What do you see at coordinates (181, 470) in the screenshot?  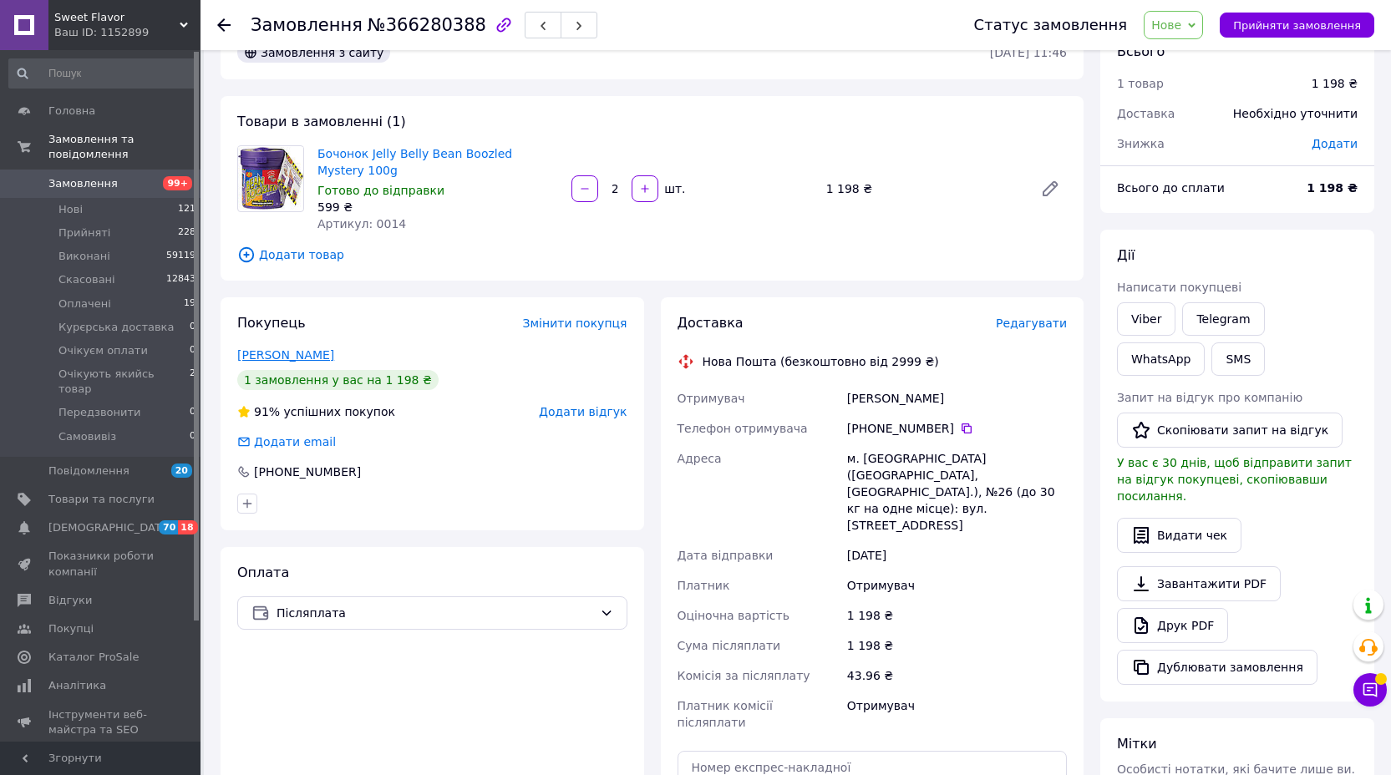 I see `span: 20` at bounding box center [181, 470].